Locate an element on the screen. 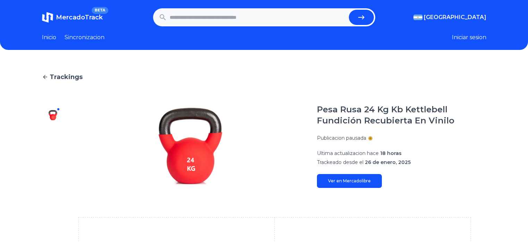 Image resolution: width=528 pixels, height=242 pixels. span: Trackings is located at coordinates (66, 77).